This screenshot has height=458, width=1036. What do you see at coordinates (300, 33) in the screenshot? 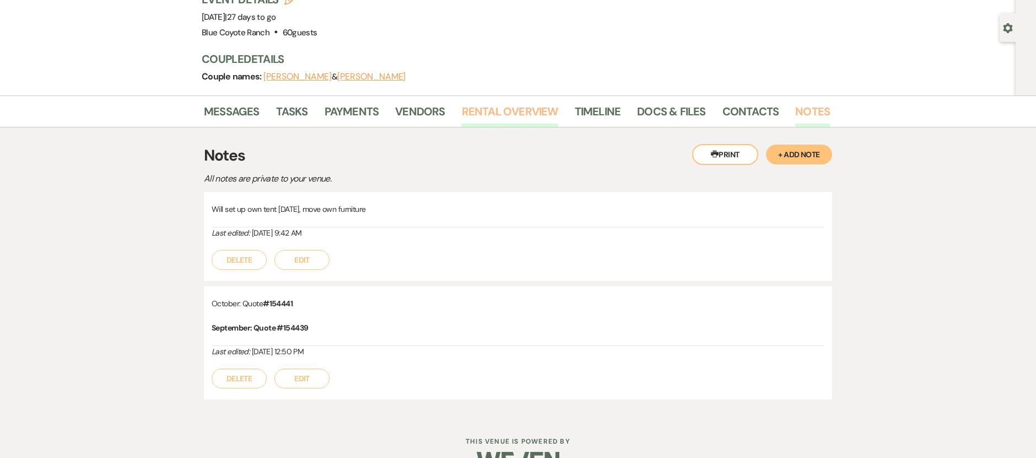
I see `span: 60 guests` at bounding box center [300, 33].